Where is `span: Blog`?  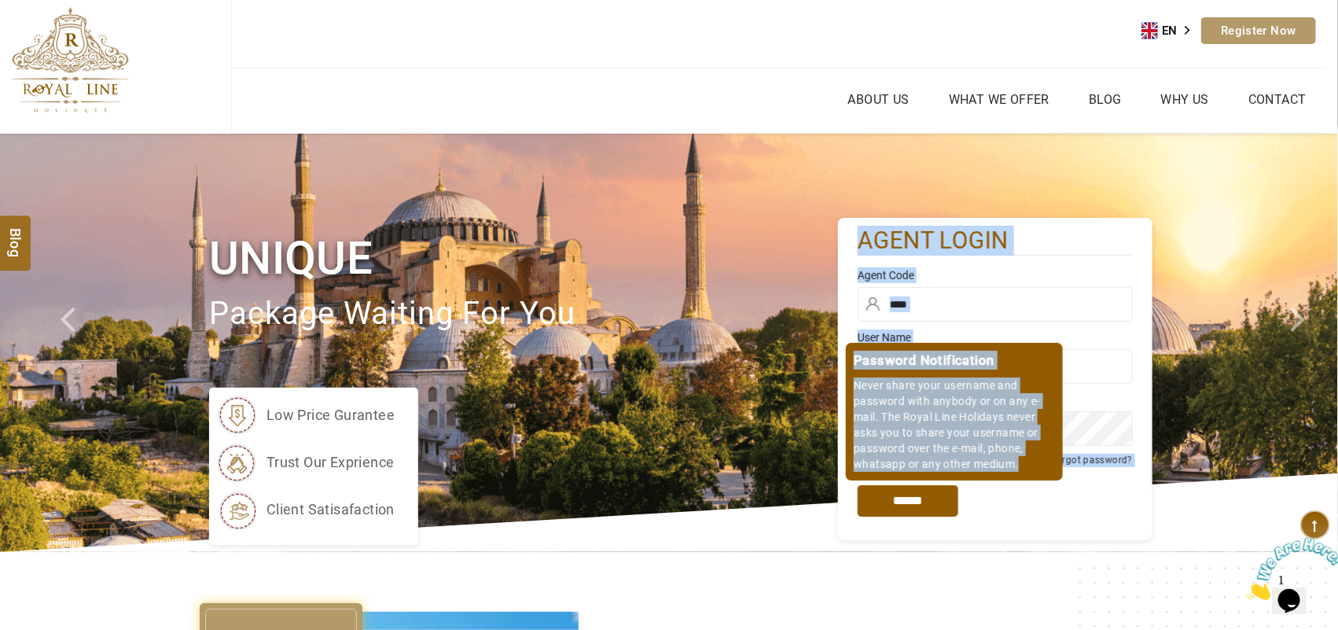 span: Blog is located at coordinates (16, 234).